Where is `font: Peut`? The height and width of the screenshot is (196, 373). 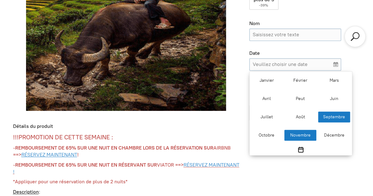
font: Peut is located at coordinates (300, 99).